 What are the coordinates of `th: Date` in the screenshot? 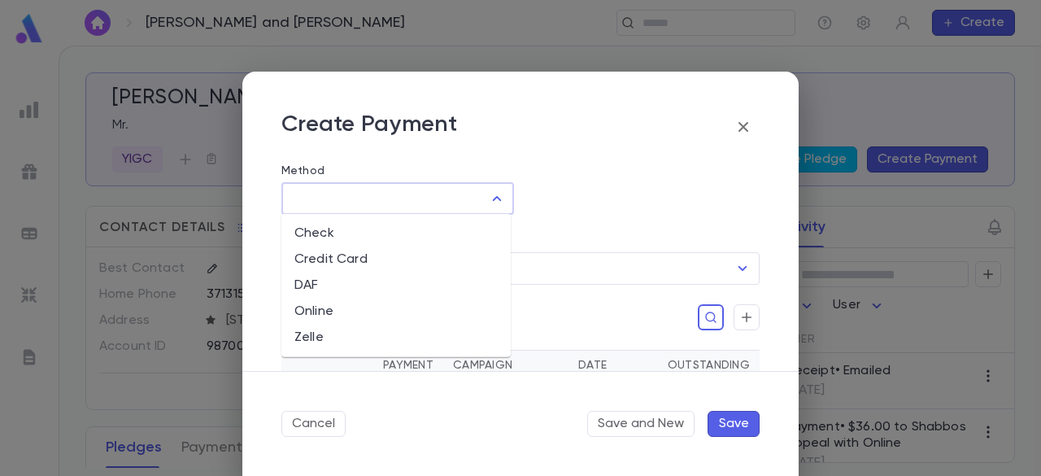 It's located at (609, 365).